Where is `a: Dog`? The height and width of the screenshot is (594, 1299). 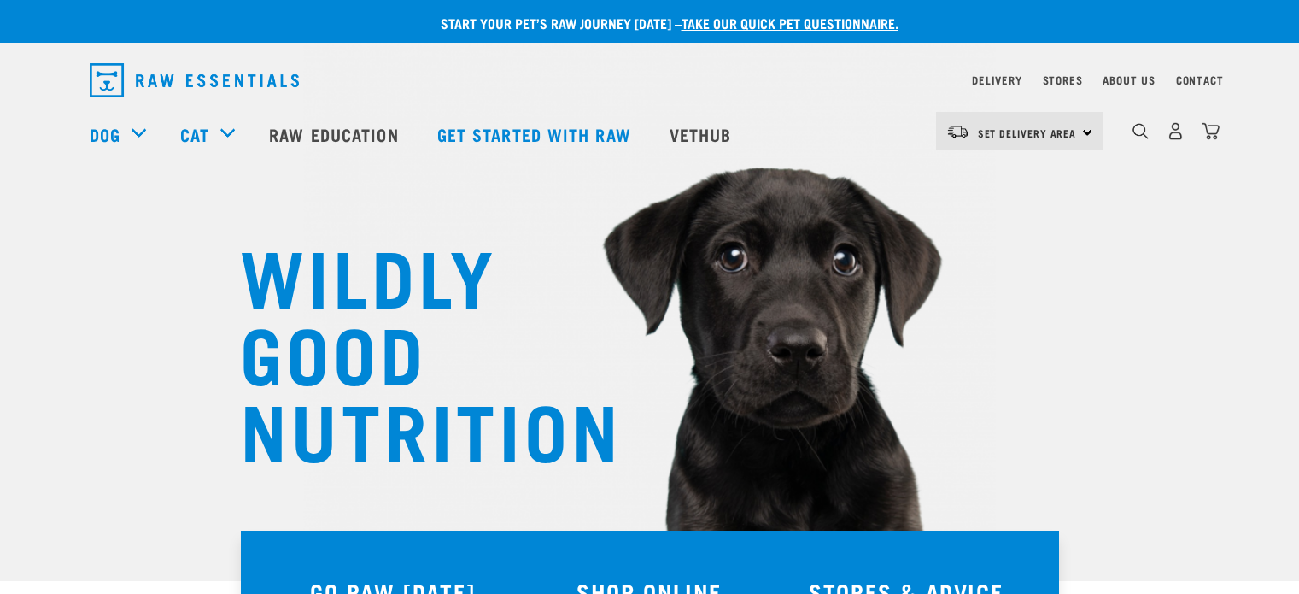
a: Dog is located at coordinates (105, 134).